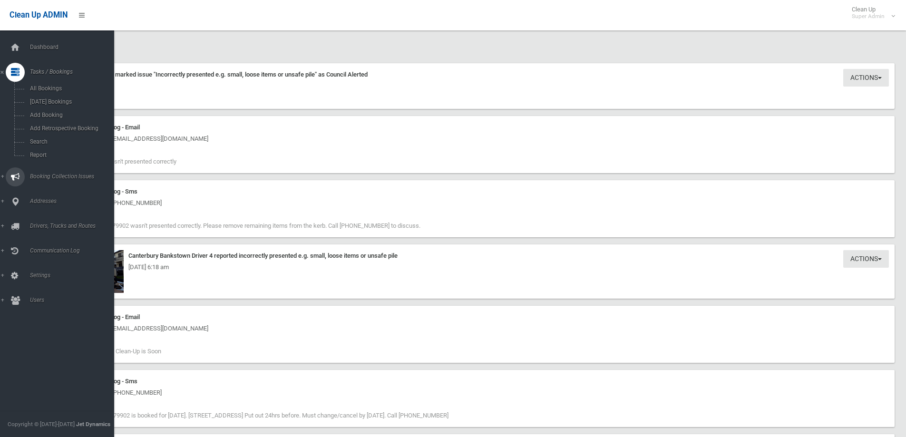 This screenshot has height=437, width=906. Describe the element at coordinates (477, 256) in the screenshot. I see `div: Canterbury Bankstown Driver 4 reported incorrectly presented e.g. small, loose items or unsafe pile` at that location.